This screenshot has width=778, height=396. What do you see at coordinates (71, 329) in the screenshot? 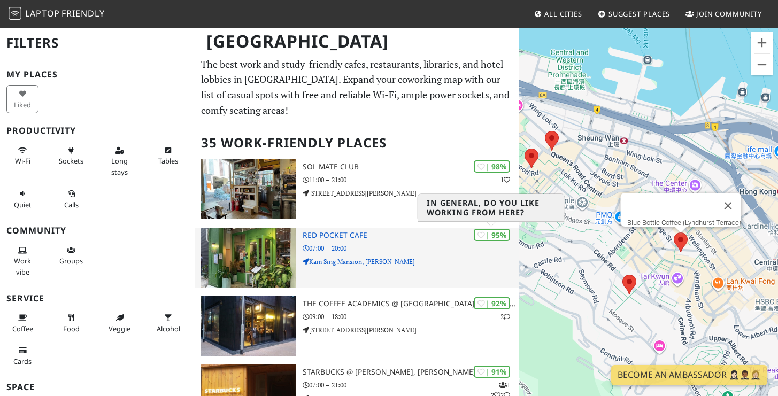
I see `span: Food` at bounding box center [71, 329].